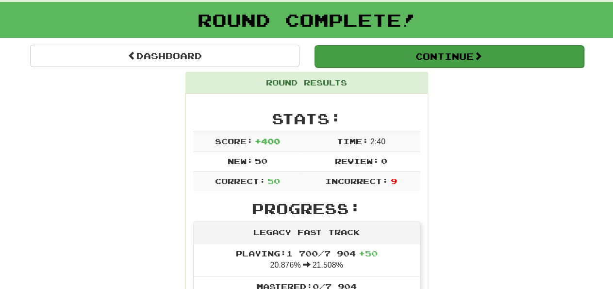  Describe the element at coordinates (307, 208) in the screenshot. I see `h2: Progress:` at that location.